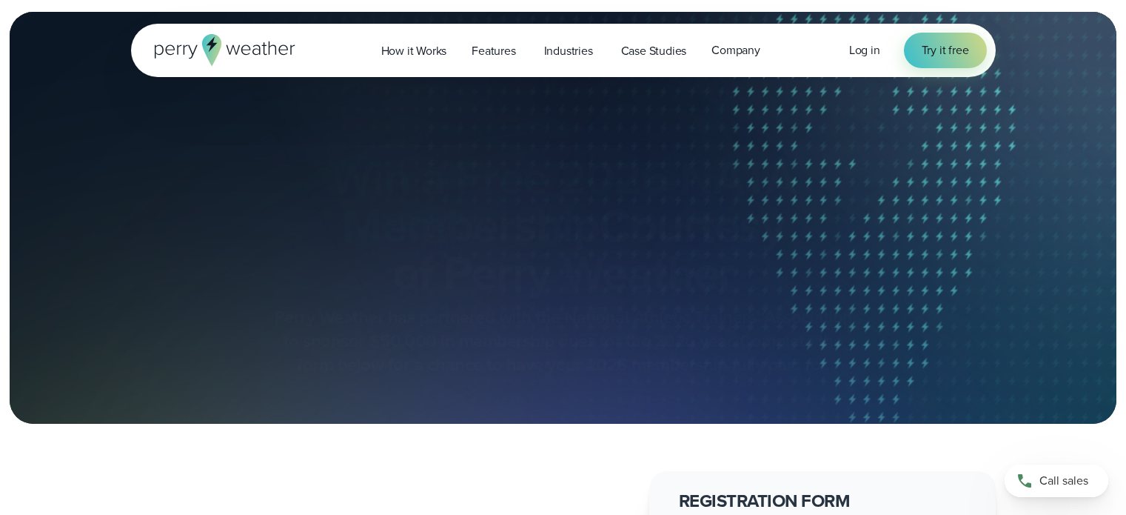  Describe the element at coordinates (654, 51) in the screenshot. I see `span: Case Studies` at that location.